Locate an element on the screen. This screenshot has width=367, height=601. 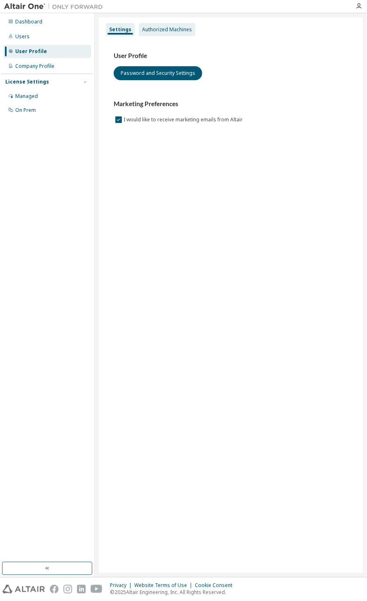
img: facebook.svg is located at coordinates (54, 590).